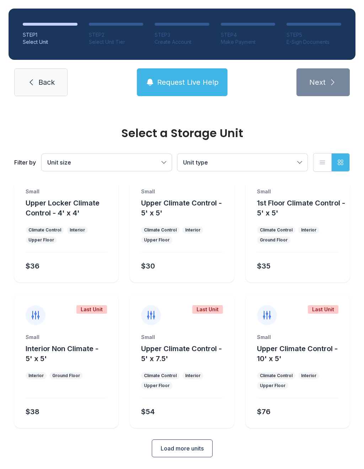 The width and height of the screenshot is (364, 469). Describe the element at coordinates (182, 133) in the screenshot. I see `div: Select a Storage Unit` at that location.